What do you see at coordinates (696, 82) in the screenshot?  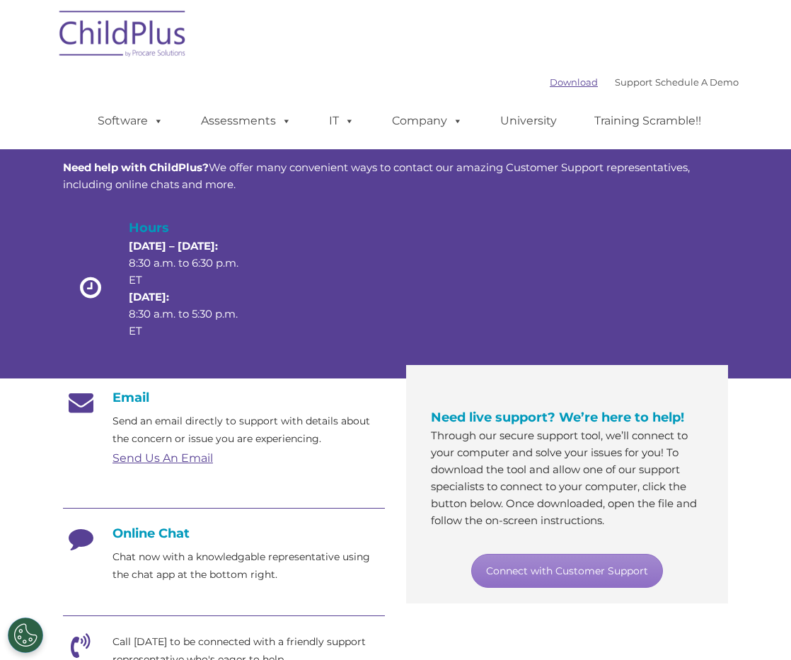 I see `a: Schedule A Demo` at bounding box center [696, 82].